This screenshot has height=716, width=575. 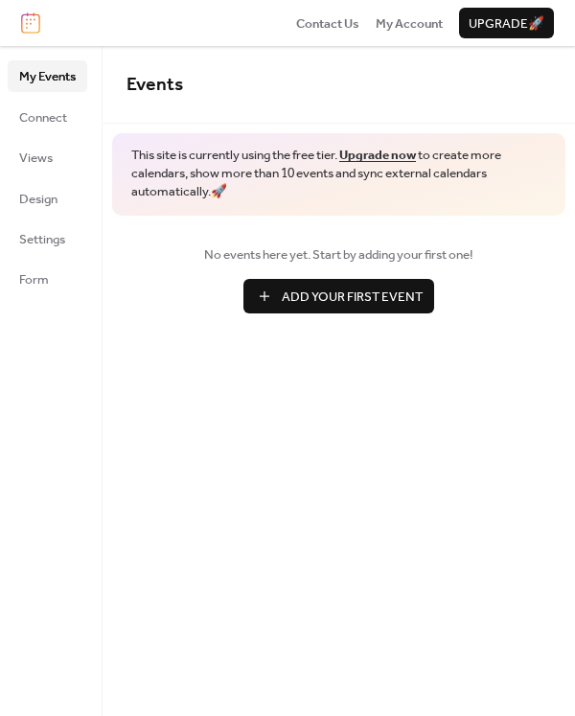 I want to click on a: My Account, so click(x=409, y=23).